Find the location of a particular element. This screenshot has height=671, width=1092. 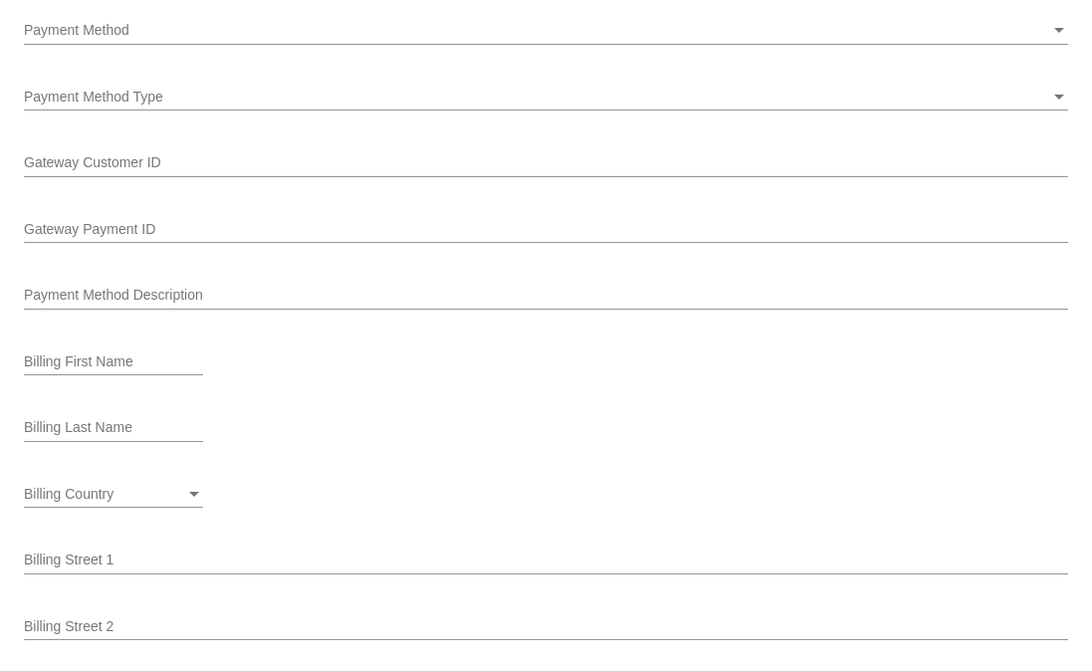

mat-select: Payment Method is located at coordinates (545, 31).